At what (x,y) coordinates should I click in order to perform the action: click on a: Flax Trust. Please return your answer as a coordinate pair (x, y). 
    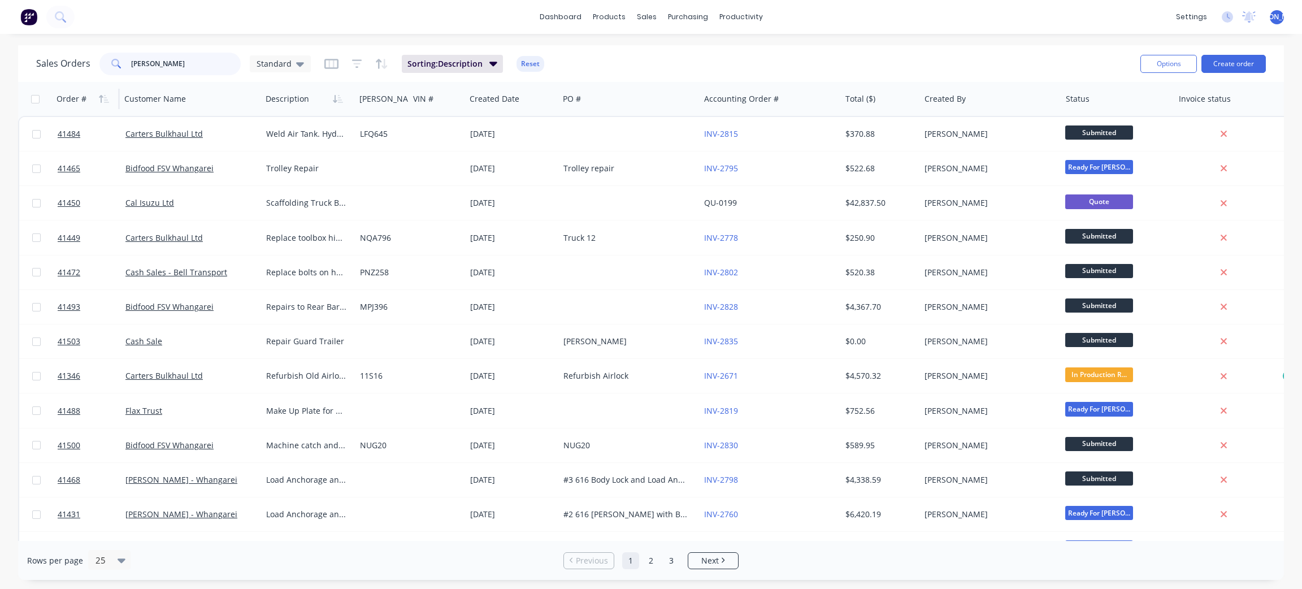
    Looking at the image, I should click on (143, 410).